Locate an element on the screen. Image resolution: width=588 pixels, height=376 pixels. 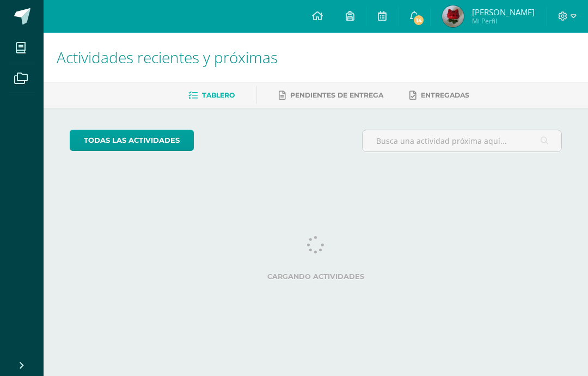
input: Busca una actividad próxima aquí... is located at coordinates (462, 141).